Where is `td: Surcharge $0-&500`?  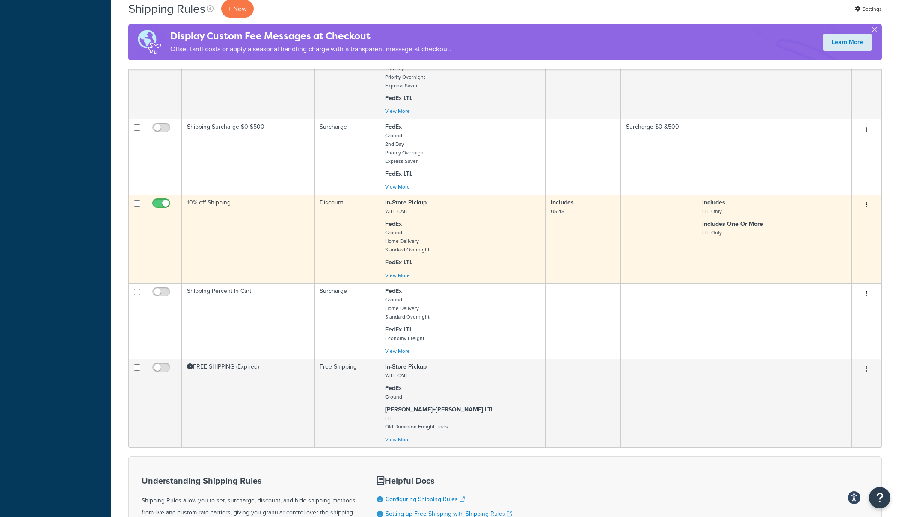 td: Surcharge $0-&500 is located at coordinates (659, 157).